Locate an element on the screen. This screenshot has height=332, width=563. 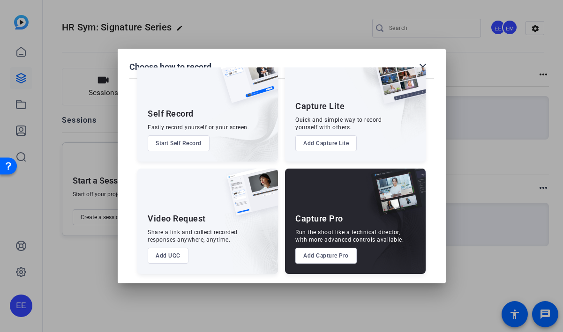
div: Capture Lite is located at coordinates (320, 106).